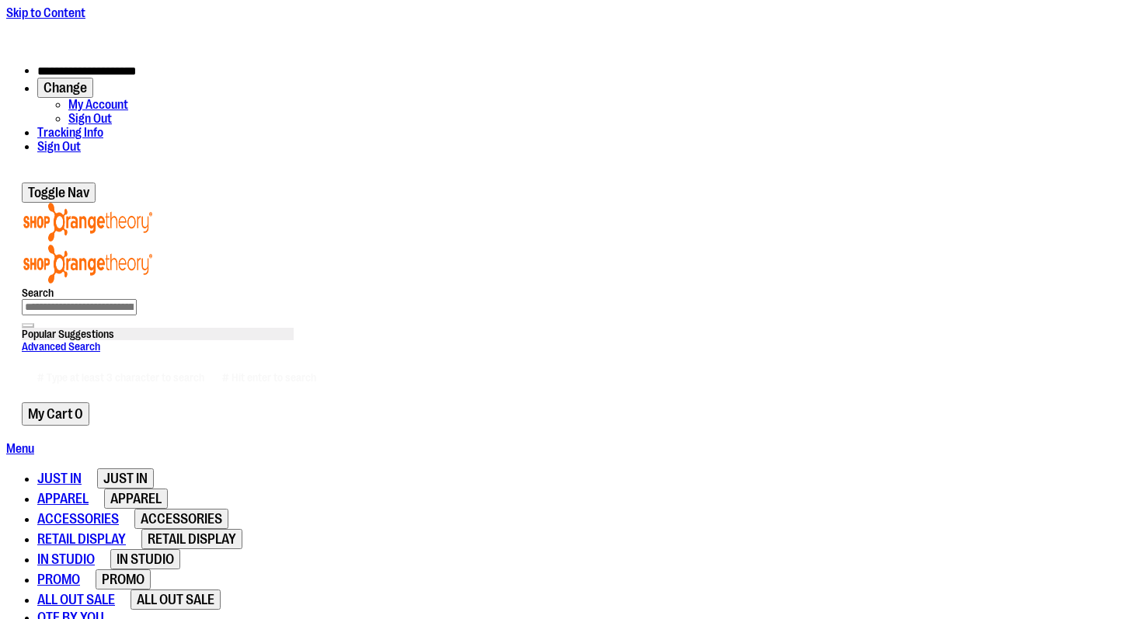  I want to click on div: Popular Suggestions, so click(158, 334).